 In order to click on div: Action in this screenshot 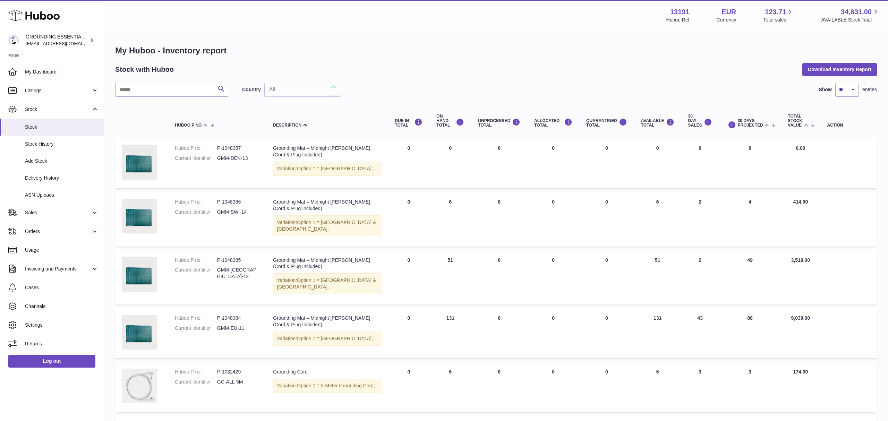, I will do `click(849, 125)`.